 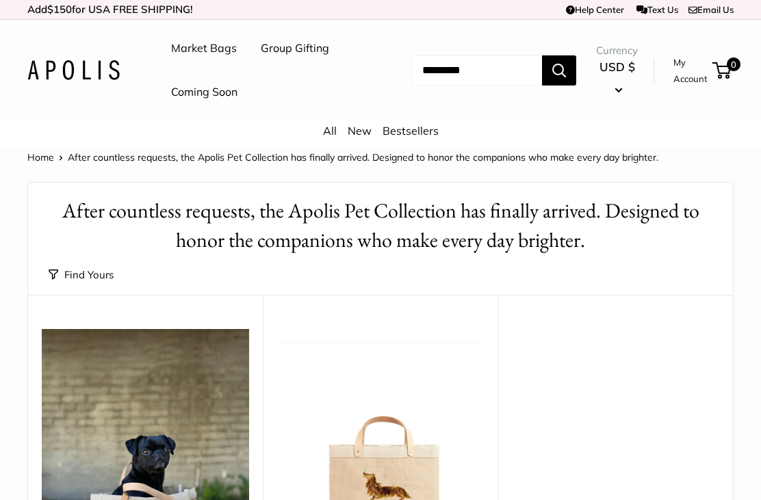 I want to click on span: 0, so click(x=733, y=64).